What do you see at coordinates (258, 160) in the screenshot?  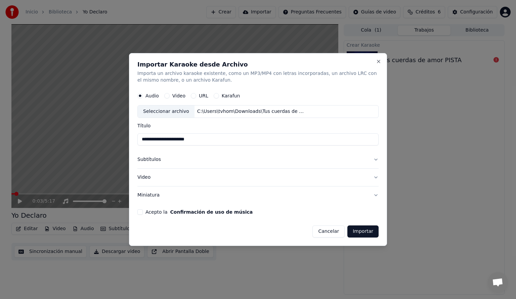 I see `button: Subtítulos` at bounding box center [258, 160].